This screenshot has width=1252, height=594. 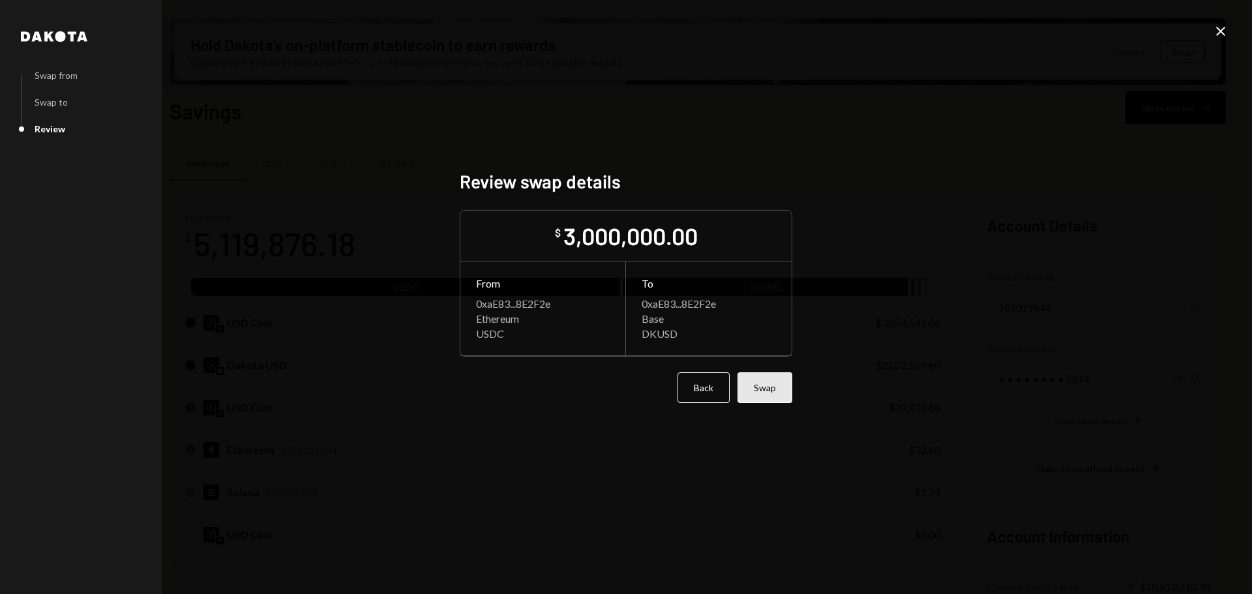 I want to click on div: Review, so click(x=50, y=128).